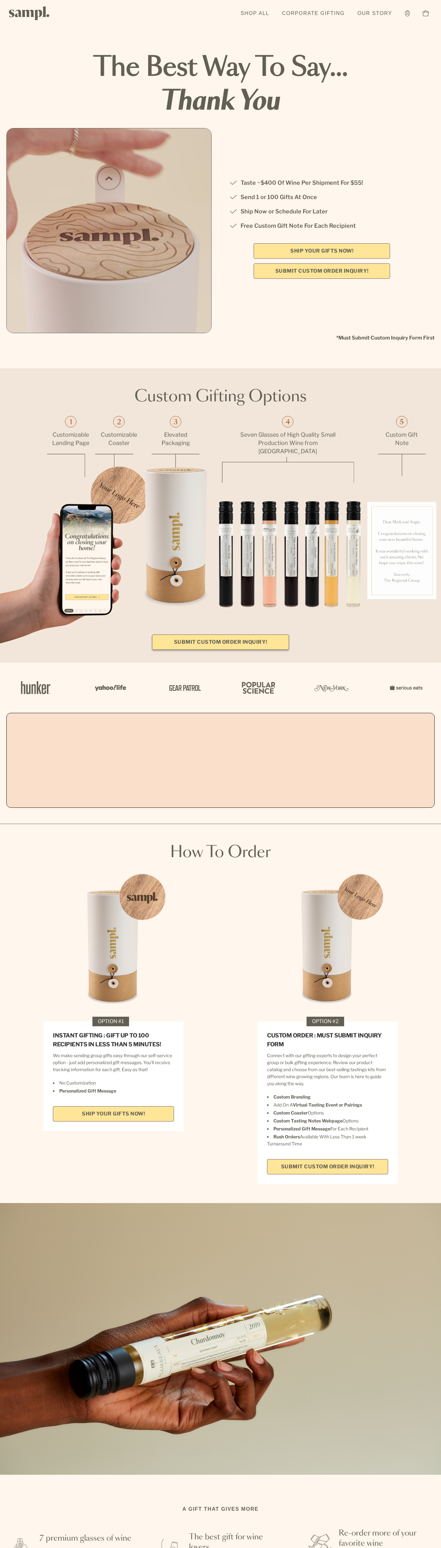 The height and width of the screenshot is (1548, 441). Describe the element at coordinates (327, 1105) in the screenshot. I see `strong: Virtual Tasting Event or Pairings` at that location.